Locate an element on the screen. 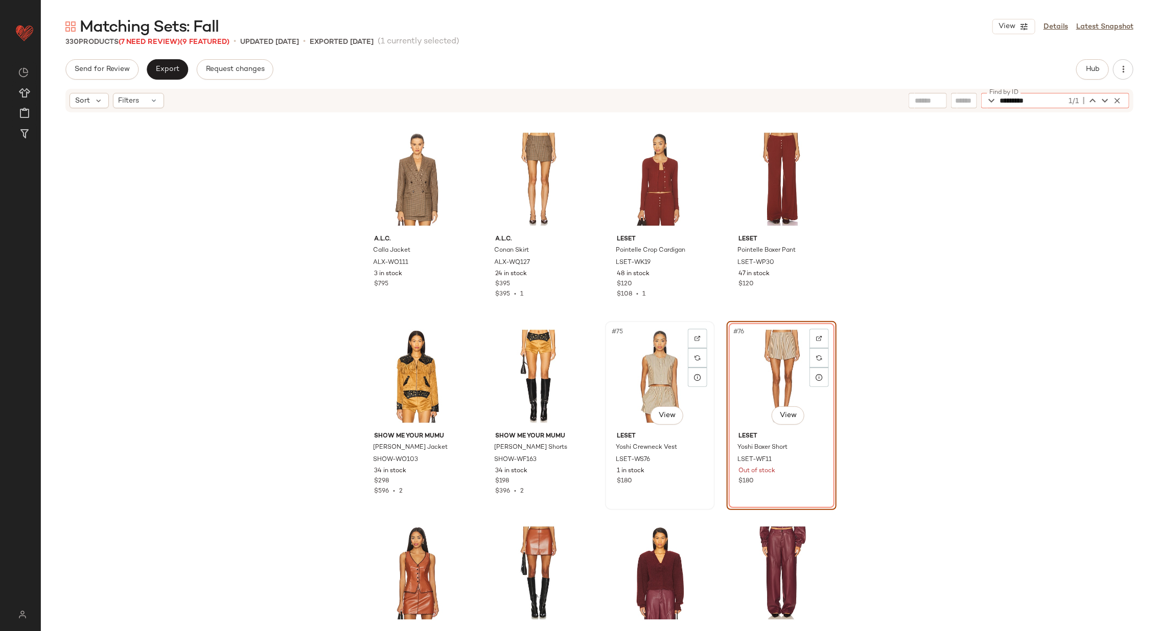 Image resolution: width=1158 pixels, height=631 pixels. span: #75 is located at coordinates (618, 332).